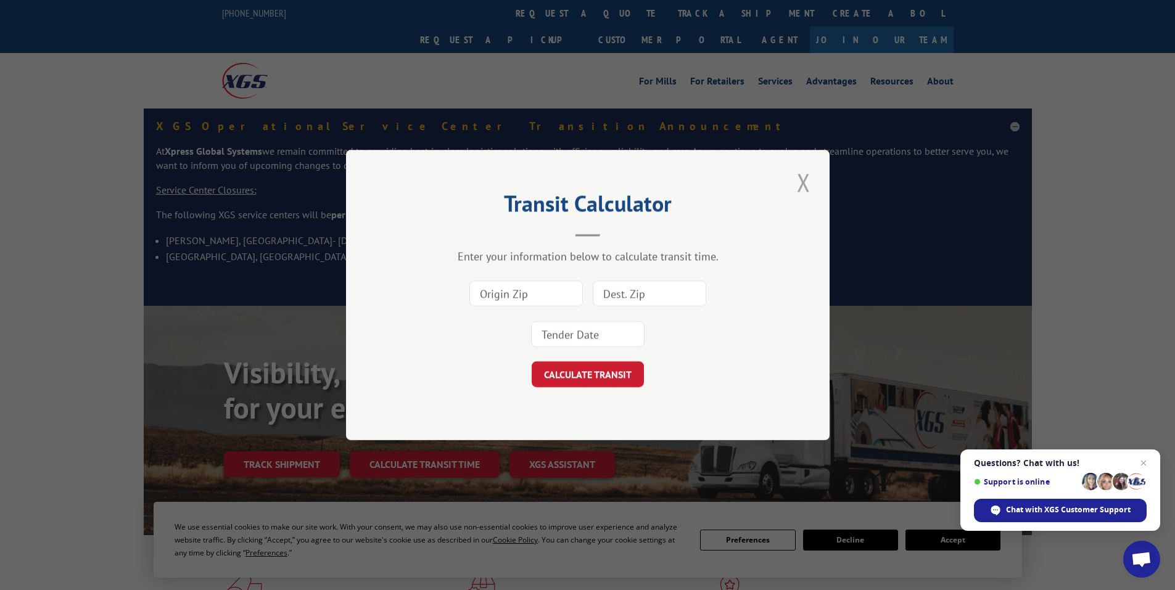  I want to click on input: Tender Date, so click(588, 334).